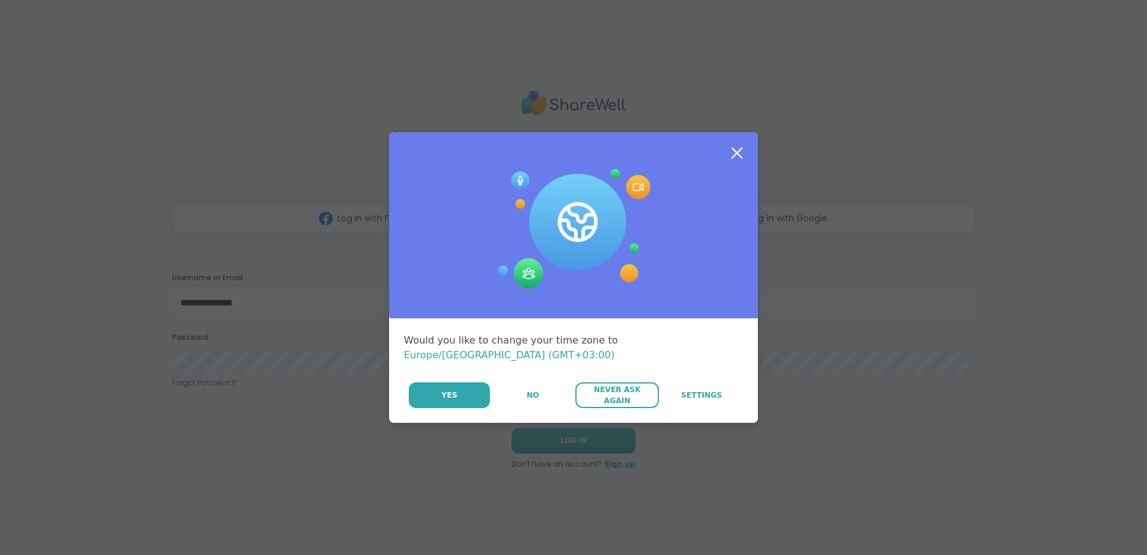 This screenshot has height=555, width=1147. What do you see at coordinates (573, 229) in the screenshot?
I see `img: Session Experience` at bounding box center [573, 229].